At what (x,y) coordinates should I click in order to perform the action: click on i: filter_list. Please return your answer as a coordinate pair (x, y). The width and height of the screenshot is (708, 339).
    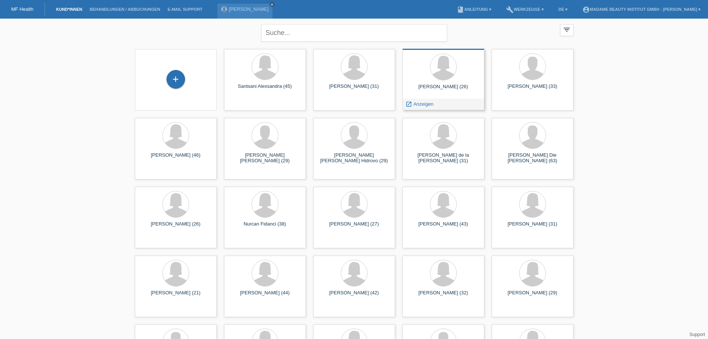
    Looking at the image, I should click on (567, 30).